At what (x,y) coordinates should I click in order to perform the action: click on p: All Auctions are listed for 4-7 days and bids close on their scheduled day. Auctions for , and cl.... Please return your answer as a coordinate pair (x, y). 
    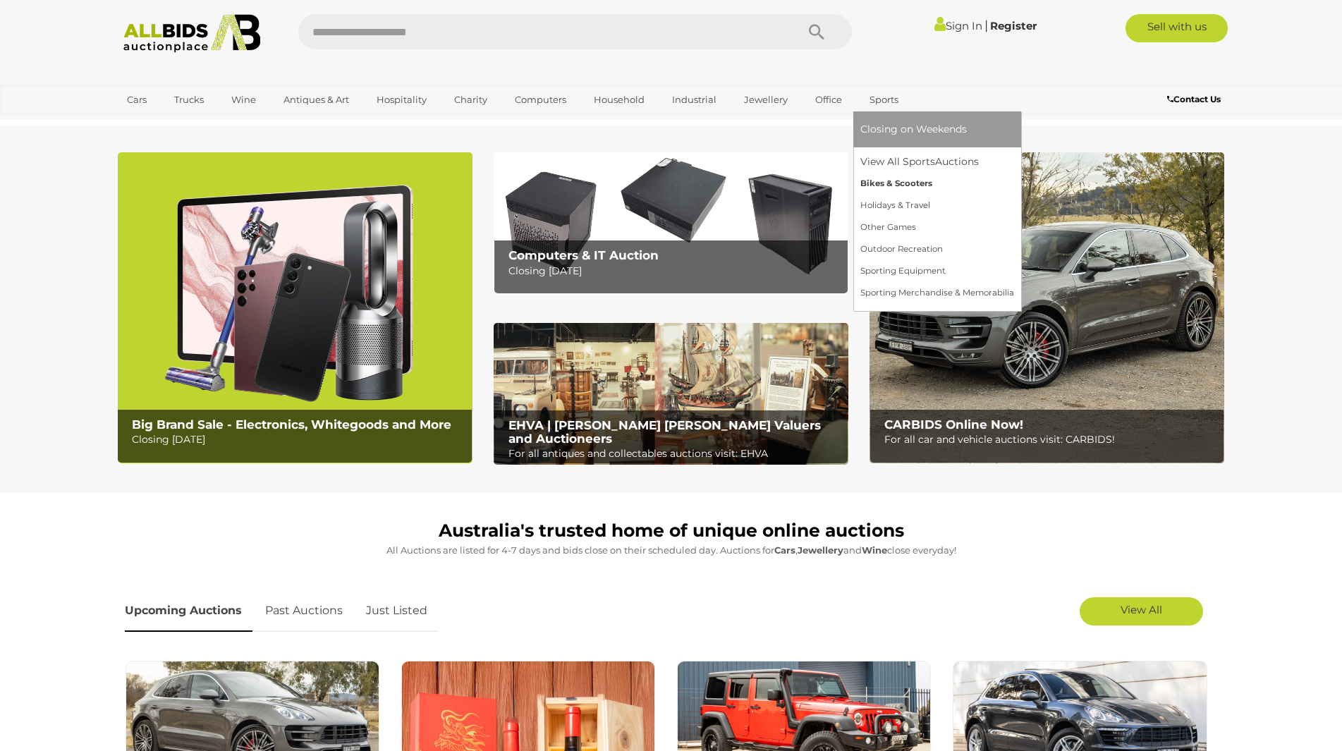
    Looking at the image, I should click on (671, 550).